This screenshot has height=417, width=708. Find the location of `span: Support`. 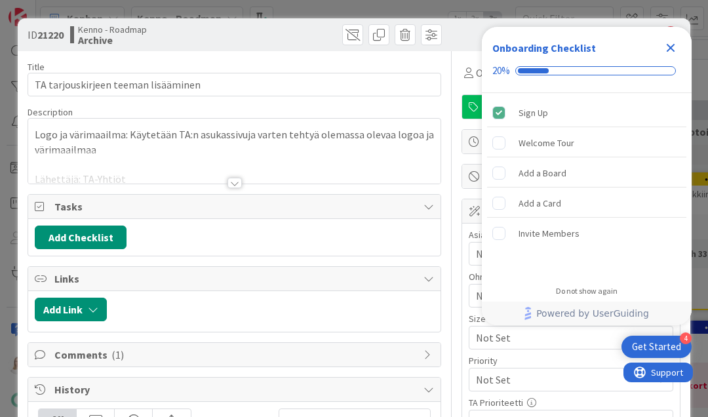

span: Support is located at coordinates (43, 10).